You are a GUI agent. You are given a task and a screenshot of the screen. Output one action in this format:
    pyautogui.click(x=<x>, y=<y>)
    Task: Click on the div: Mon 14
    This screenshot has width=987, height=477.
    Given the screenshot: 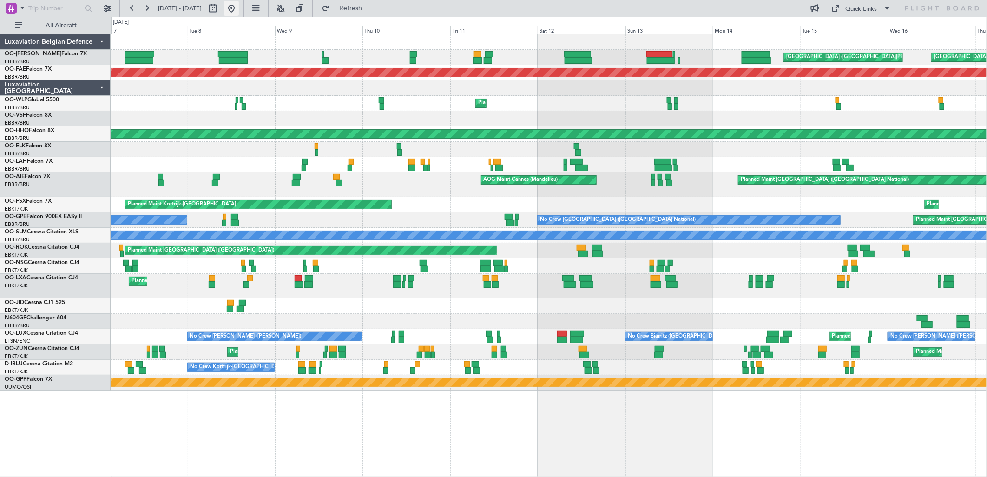 What is the action you would take?
    pyautogui.click(x=756, y=30)
    